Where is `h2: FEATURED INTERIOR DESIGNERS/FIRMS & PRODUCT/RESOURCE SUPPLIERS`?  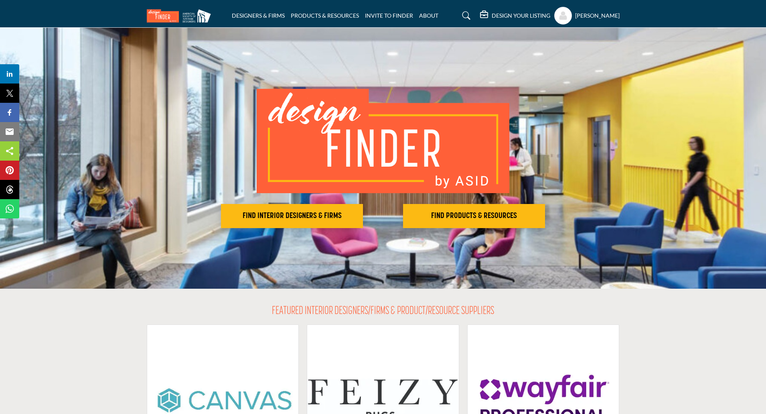
h2: FEATURED INTERIOR DESIGNERS/FIRMS & PRODUCT/RESOURCE SUPPLIERS is located at coordinates (383, 311).